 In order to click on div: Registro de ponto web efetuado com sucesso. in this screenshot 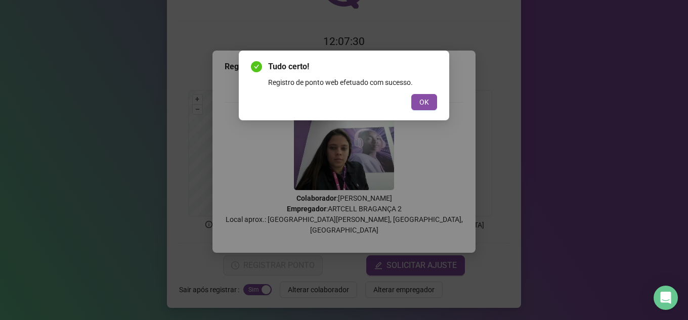, I will do `click(353, 82)`.